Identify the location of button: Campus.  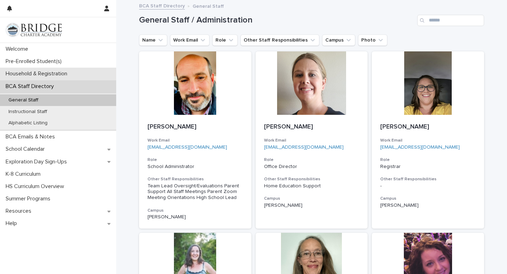
(338, 40).